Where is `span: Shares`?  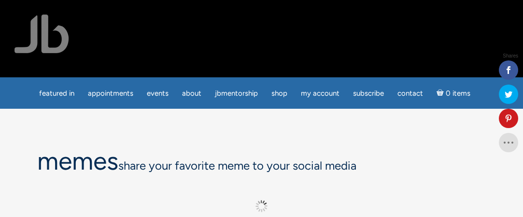
span: Shares is located at coordinates (510, 56).